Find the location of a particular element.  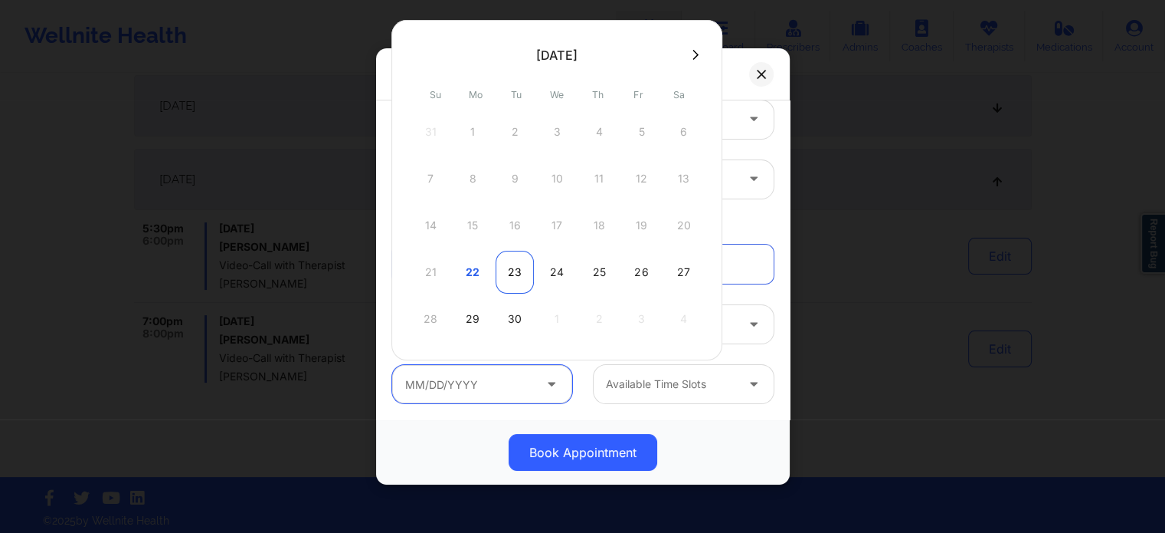

div: Appointment information: is located at coordinates (583, 227).